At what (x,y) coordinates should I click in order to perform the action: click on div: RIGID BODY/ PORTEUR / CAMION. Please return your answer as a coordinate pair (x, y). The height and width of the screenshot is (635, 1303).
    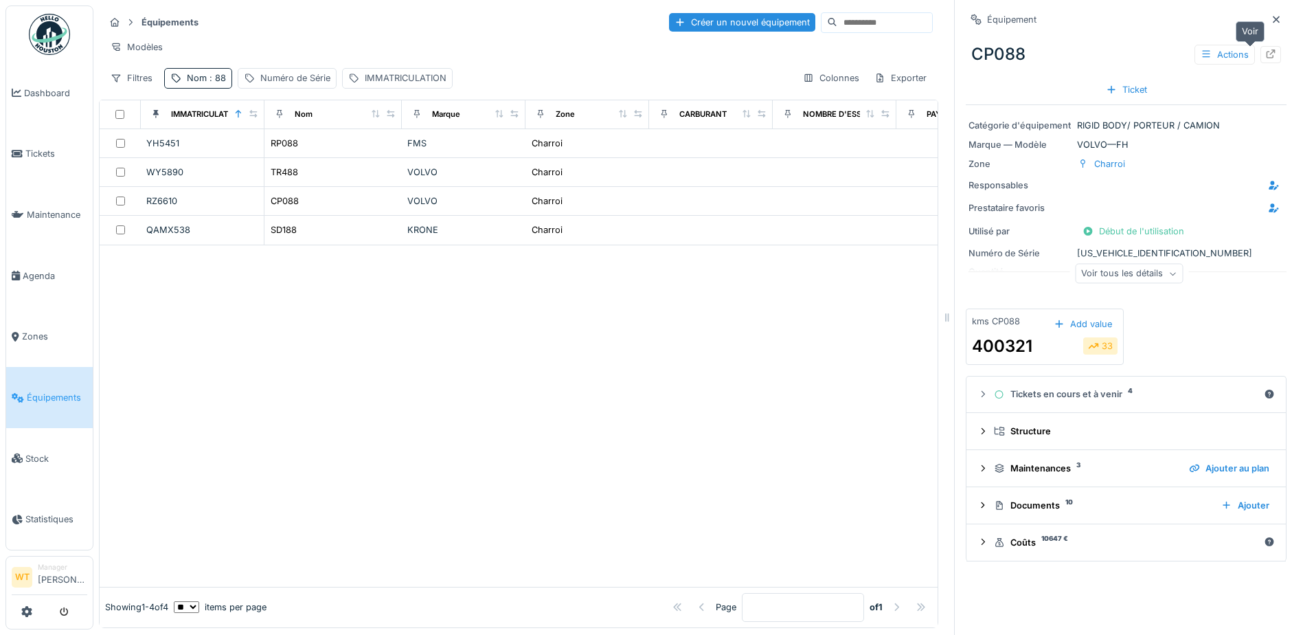
    Looking at the image, I should click on (1126, 125).